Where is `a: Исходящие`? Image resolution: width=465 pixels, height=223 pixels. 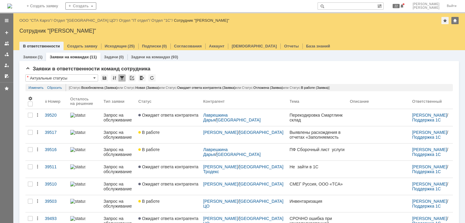 a: Исходящие is located at coordinates (116, 46).